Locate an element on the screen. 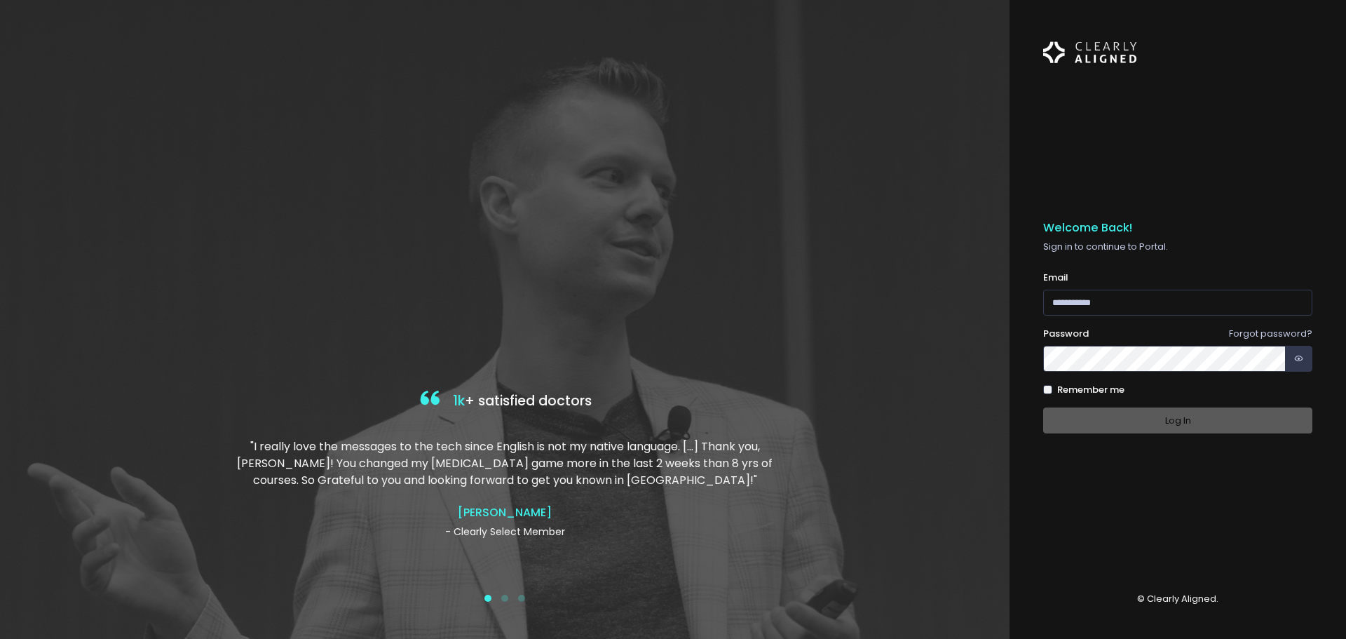 This screenshot has width=1346, height=639. img: Logo Horizontal is located at coordinates (1090, 53).